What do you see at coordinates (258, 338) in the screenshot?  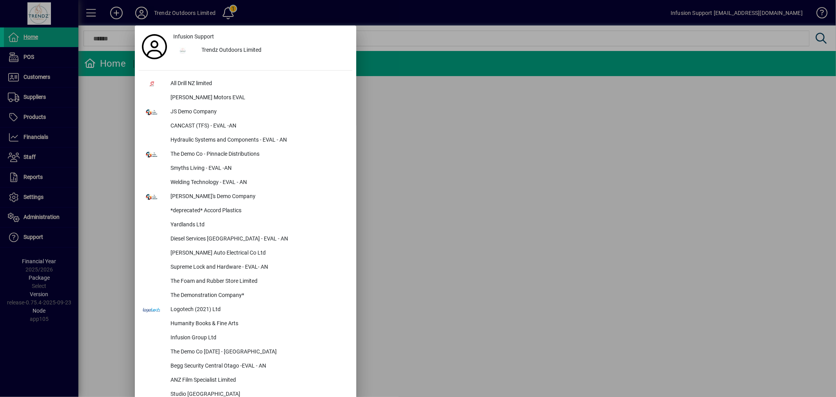 I see `div: Infusion Group Ltd` at bounding box center [258, 338].